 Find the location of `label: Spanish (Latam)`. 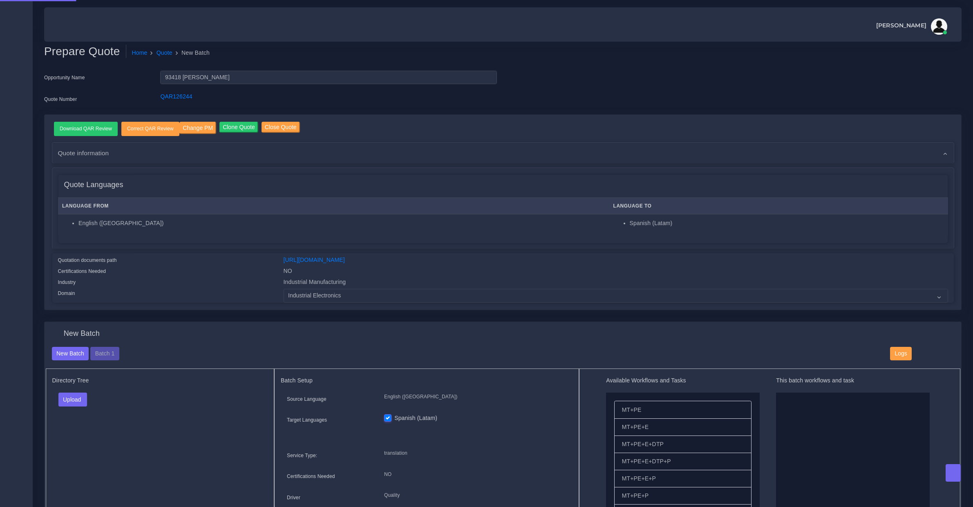

label: Spanish (Latam) is located at coordinates (416, 418).